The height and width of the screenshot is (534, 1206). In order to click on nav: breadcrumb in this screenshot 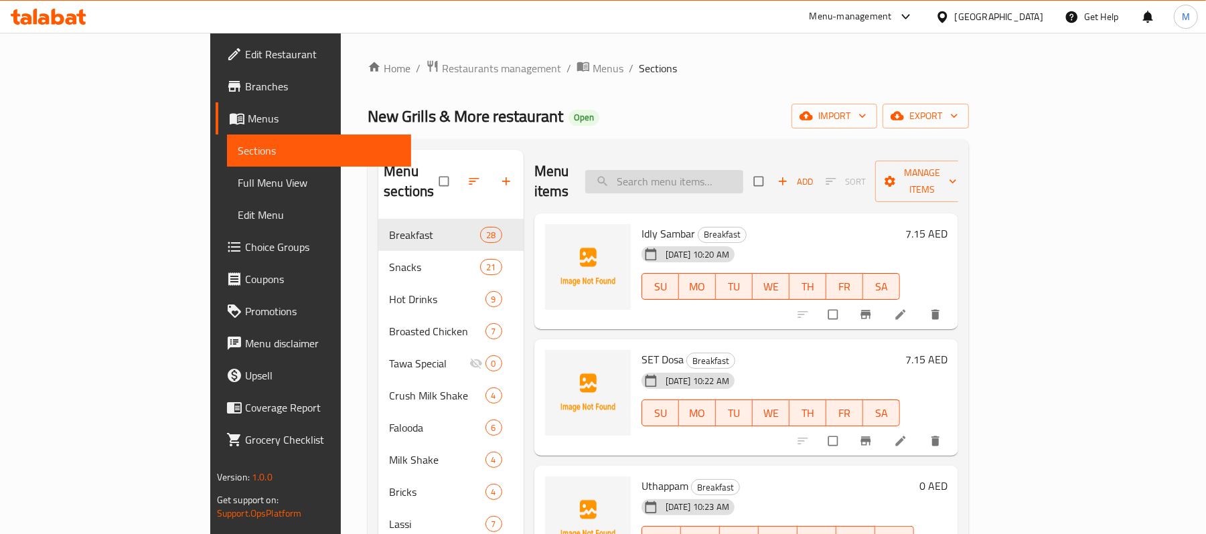, I will do `click(668, 68)`.